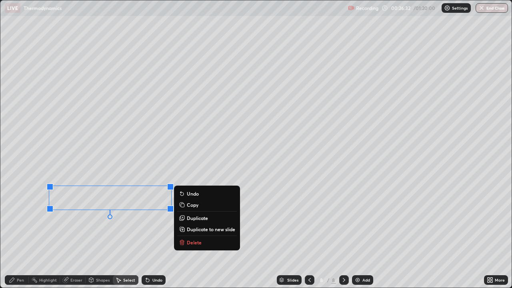 The image size is (512, 288). Describe the element at coordinates (207, 205) in the screenshot. I see `button: Copy` at that location.